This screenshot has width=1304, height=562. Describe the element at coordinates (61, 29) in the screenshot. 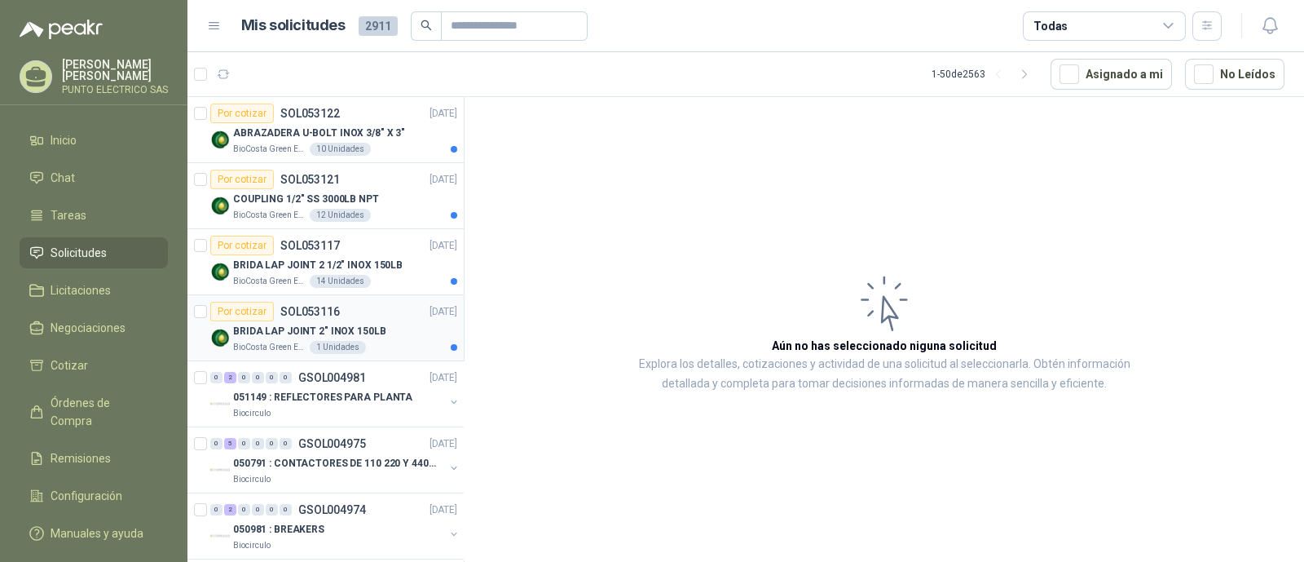

I see `img: Logo peakr` at that location.